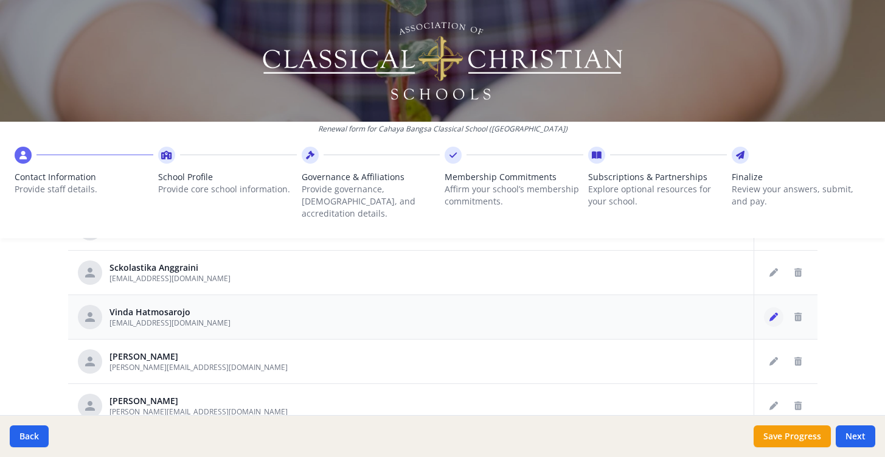  Describe the element at coordinates (658, 195) in the screenshot. I see `p: Explore optional resources for your school.` at that location.